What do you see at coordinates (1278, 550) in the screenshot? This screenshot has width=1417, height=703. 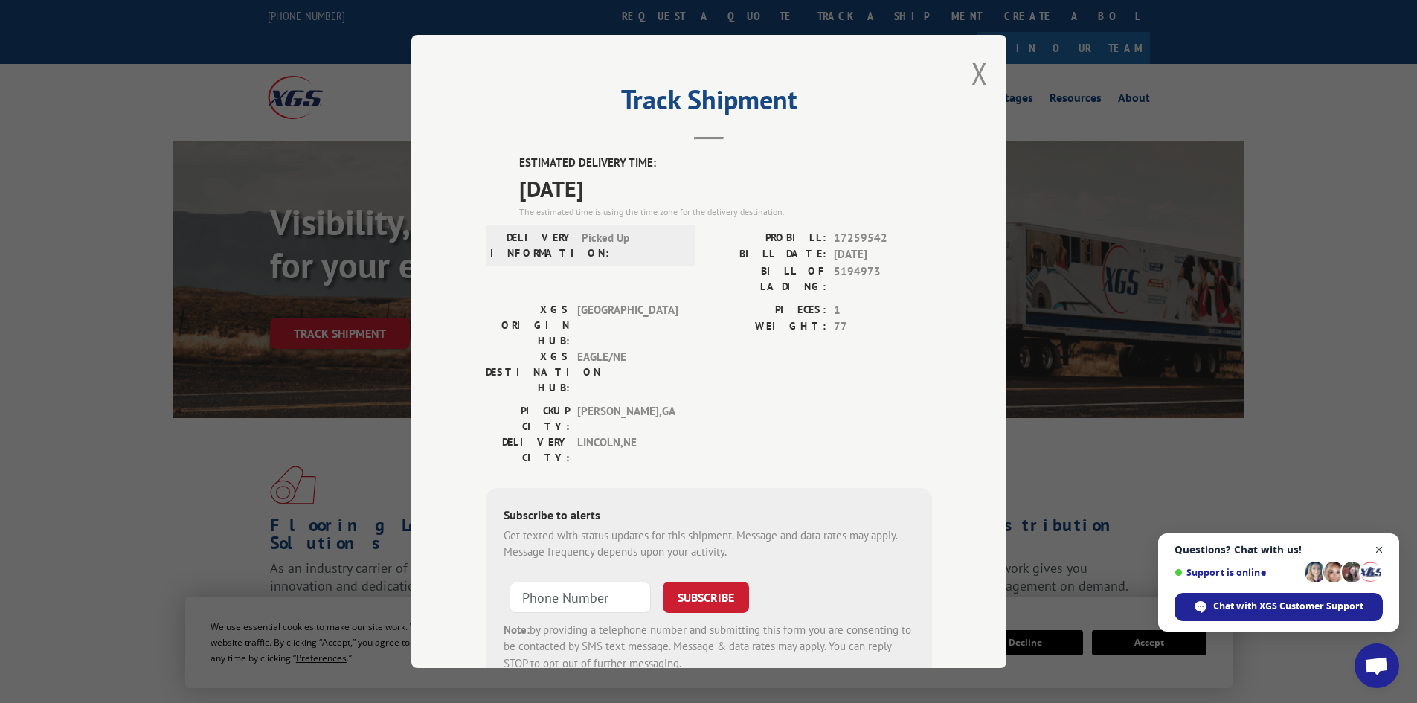 I see `span: Questions? Chat with us!` at bounding box center [1278, 550].